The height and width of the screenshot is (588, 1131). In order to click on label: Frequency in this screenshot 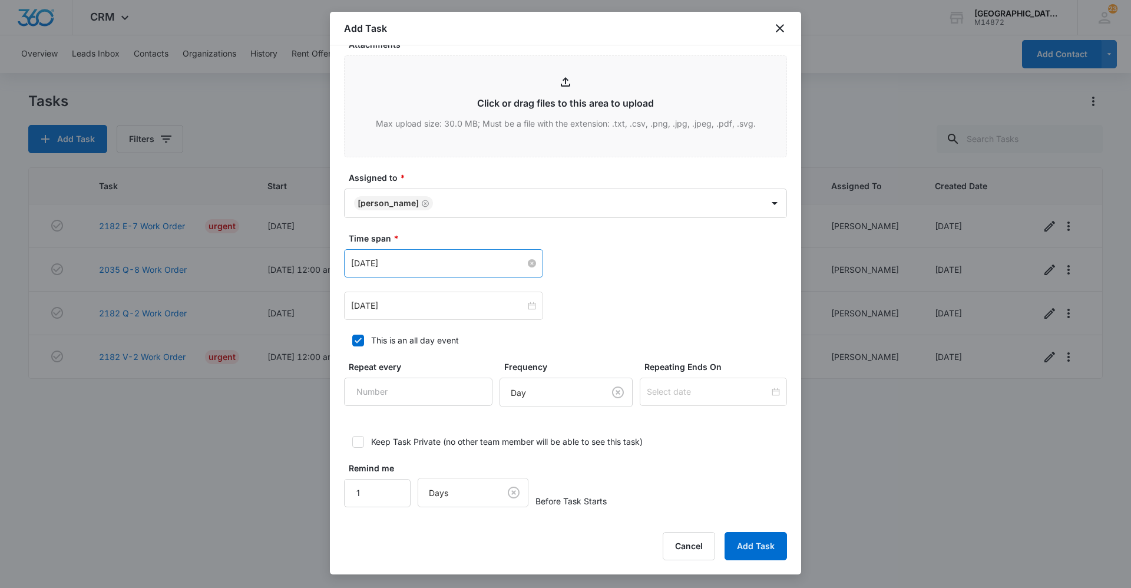, I will do `click(571, 366)`.